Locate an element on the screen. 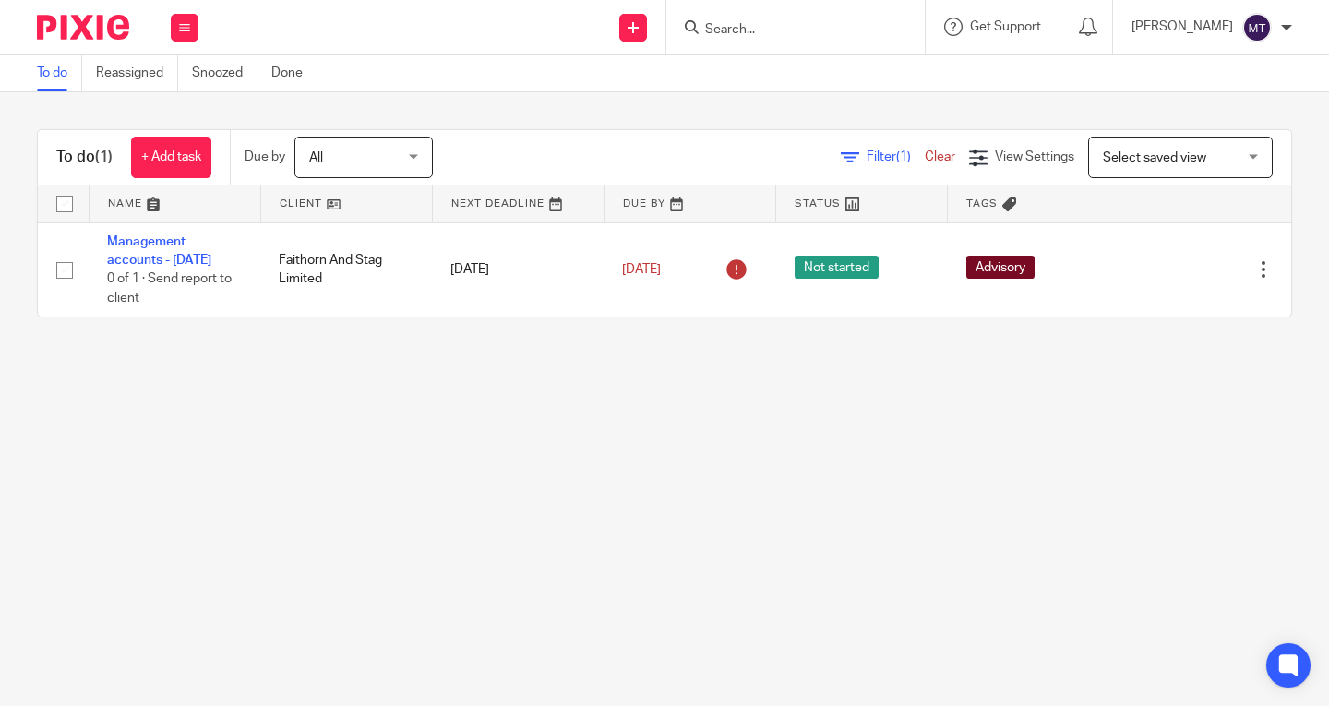 This screenshot has height=706, width=1329. span: Advisory is located at coordinates (1000, 267).